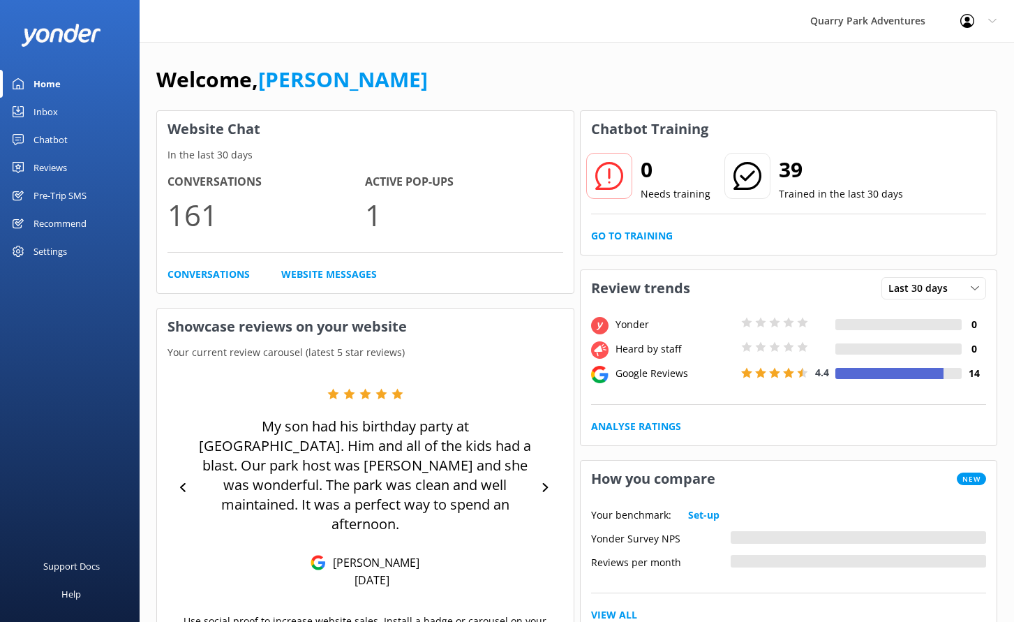 The image size is (1014, 622). I want to click on div: Support Docs, so click(71, 566).